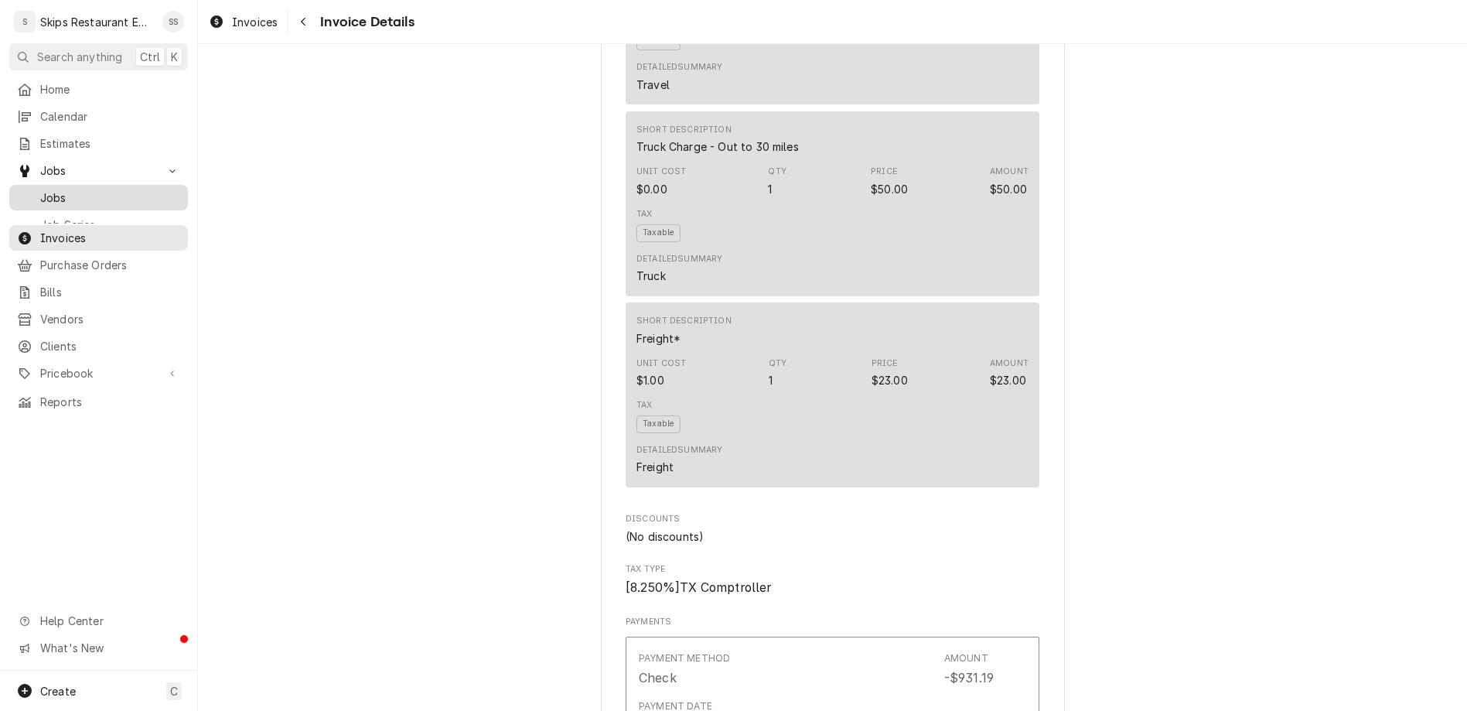 The image size is (1467, 711). Describe the element at coordinates (110, 224) in the screenshot. I see `span: Job Series` at that location.